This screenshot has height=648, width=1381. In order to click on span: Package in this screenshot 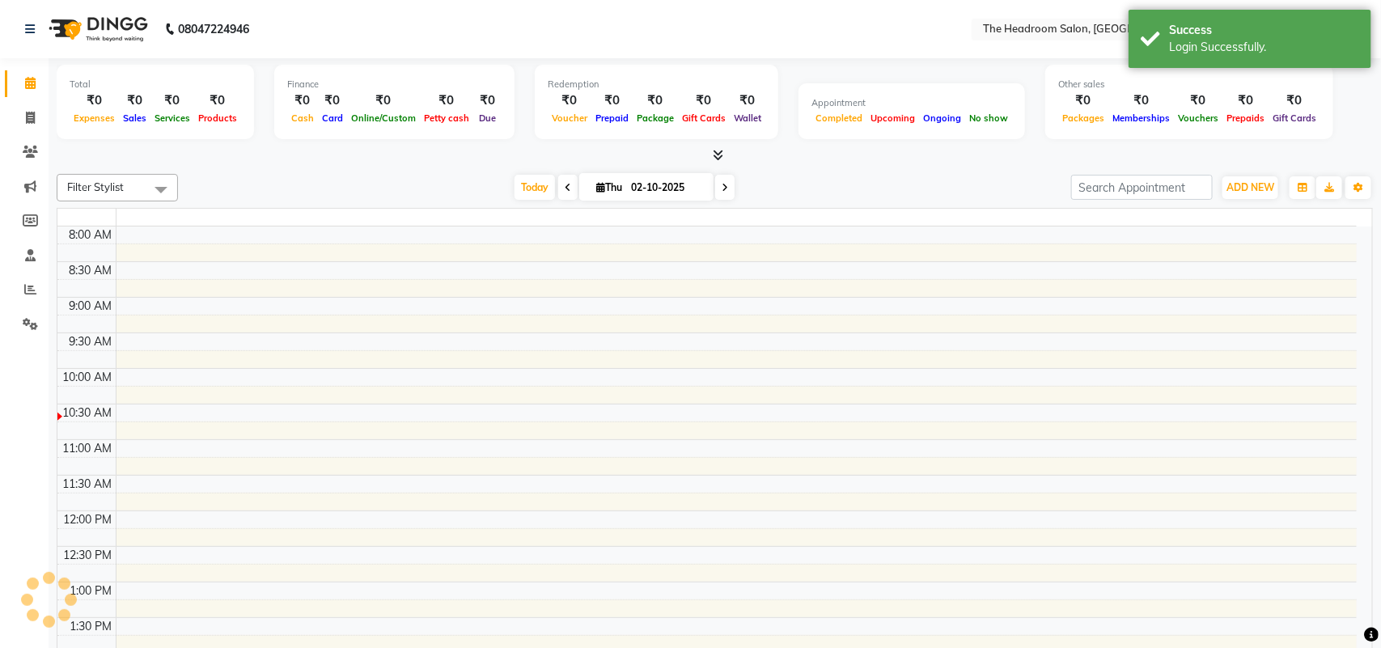, I will do `click(655, 118)`.